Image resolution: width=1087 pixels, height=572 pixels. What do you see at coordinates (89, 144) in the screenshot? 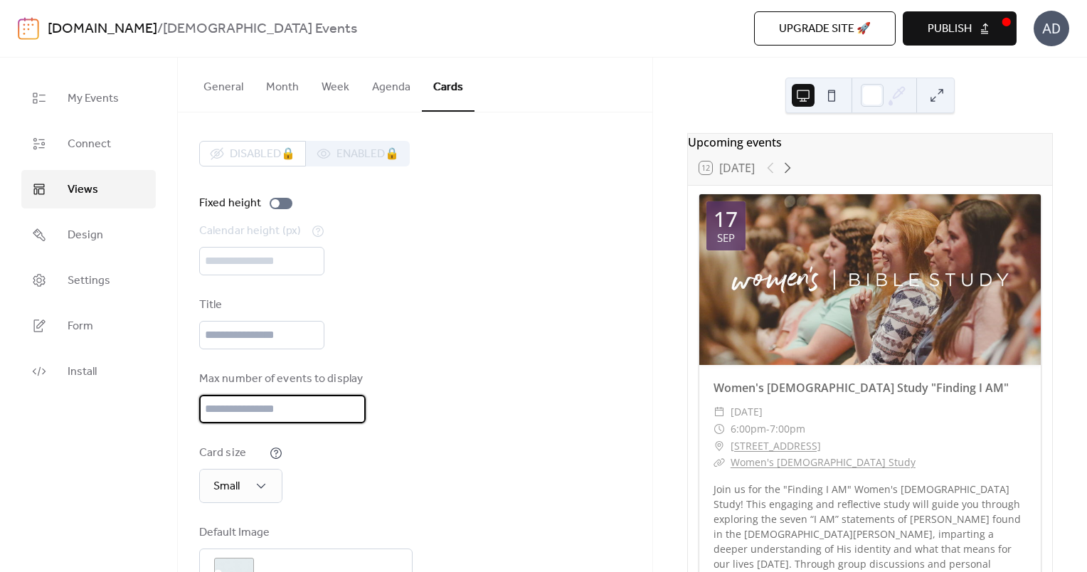
I see `span: Connect` at bounding box center [89, 144].